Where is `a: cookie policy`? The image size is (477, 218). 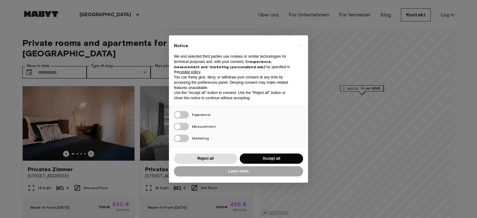
a: cookie policy is located at coordinates (190, 72).